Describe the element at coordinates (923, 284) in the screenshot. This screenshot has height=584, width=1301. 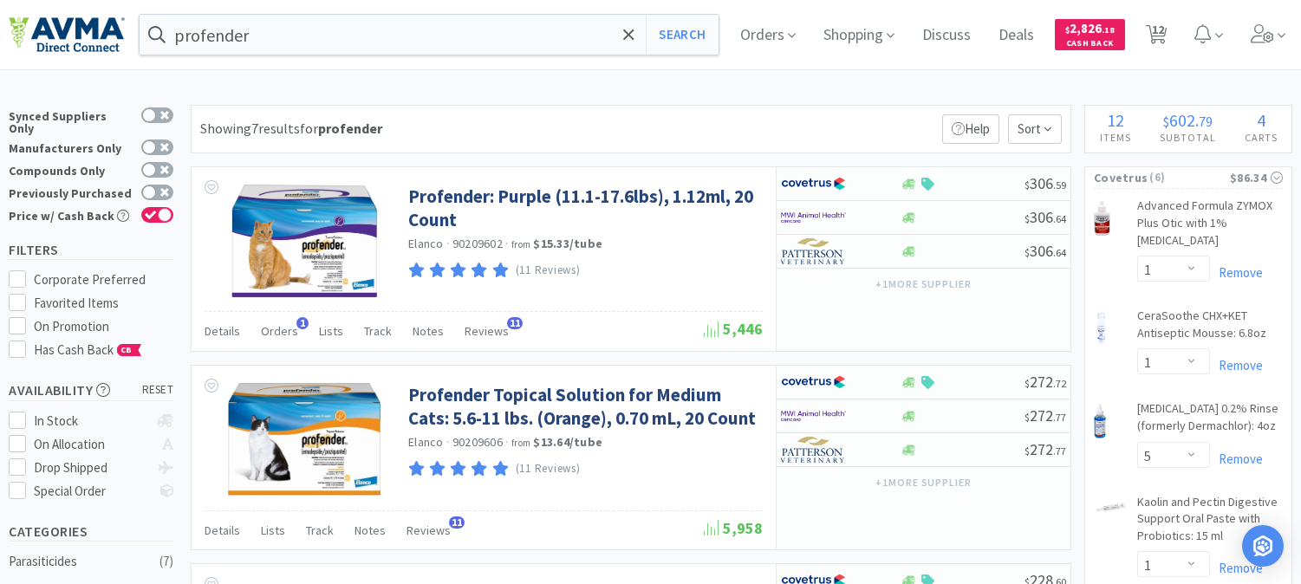
I see `button: +1more supplier` at that location.